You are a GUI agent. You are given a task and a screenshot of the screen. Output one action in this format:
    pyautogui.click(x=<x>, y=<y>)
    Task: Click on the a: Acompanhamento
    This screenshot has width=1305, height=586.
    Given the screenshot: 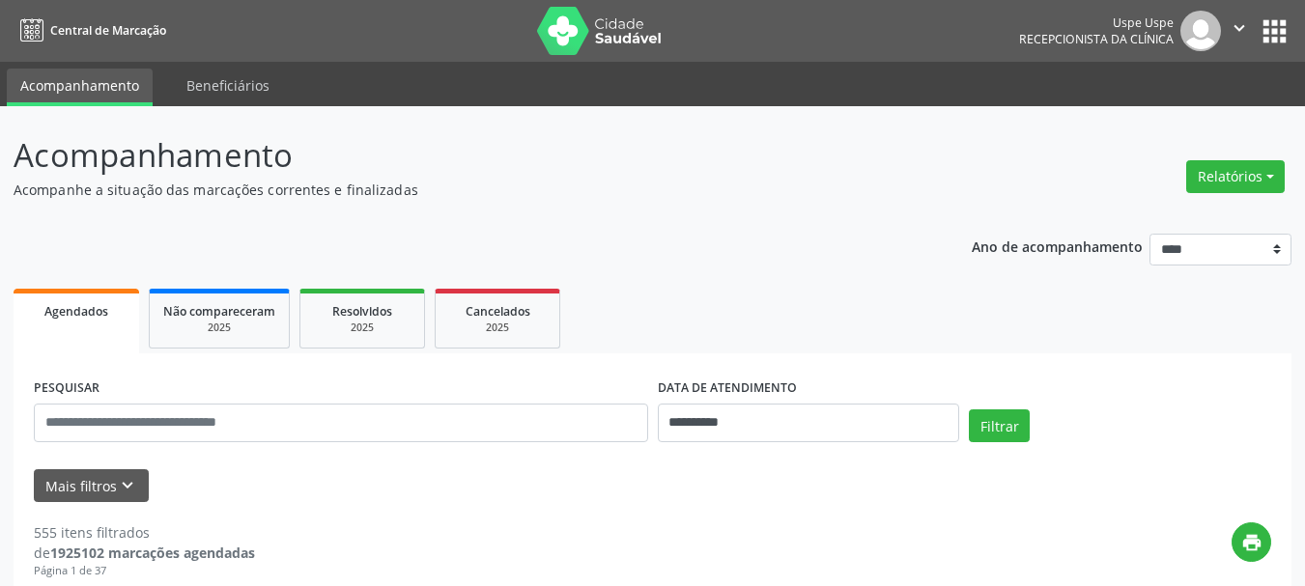 What is the action you would take?
    pyautogui.click(x=79, y=87)
    